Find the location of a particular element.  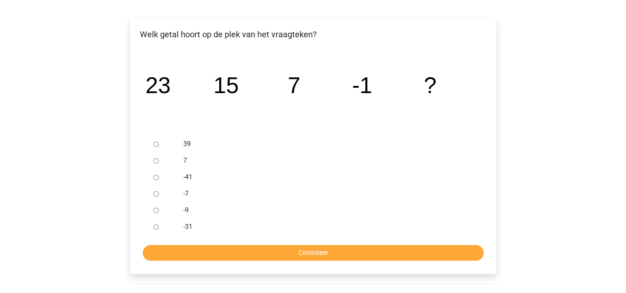

tspan: 7 is located at coordinates (294, 85).